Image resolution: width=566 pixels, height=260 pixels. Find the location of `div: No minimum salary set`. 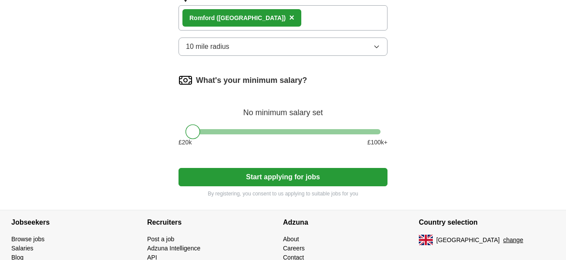

div: No minimum salary set is located at coordinates (283, 108).